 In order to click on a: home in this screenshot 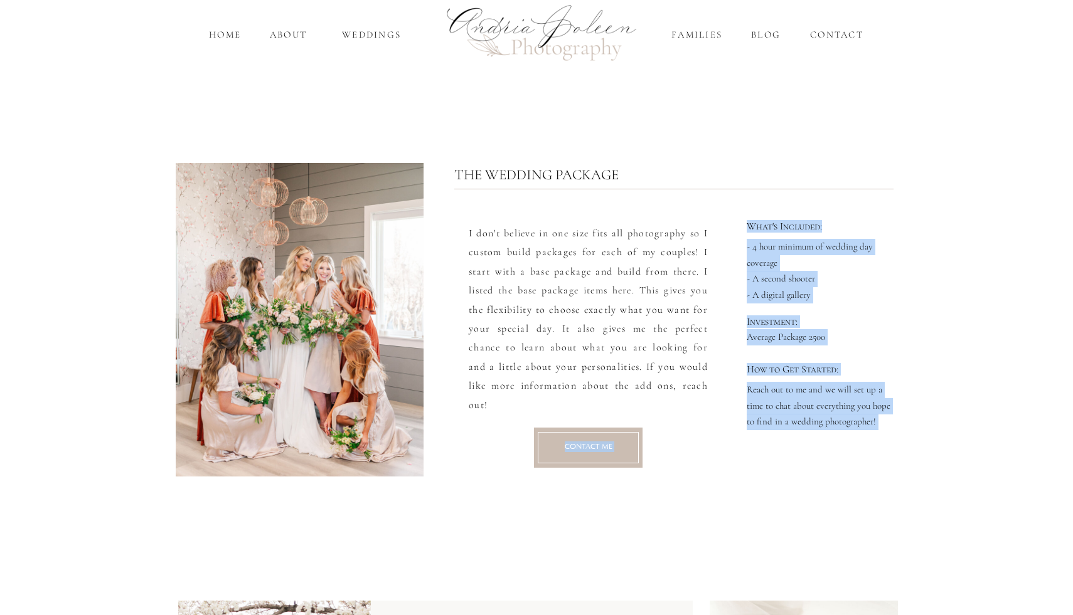, I will do `click(225, 34)`.